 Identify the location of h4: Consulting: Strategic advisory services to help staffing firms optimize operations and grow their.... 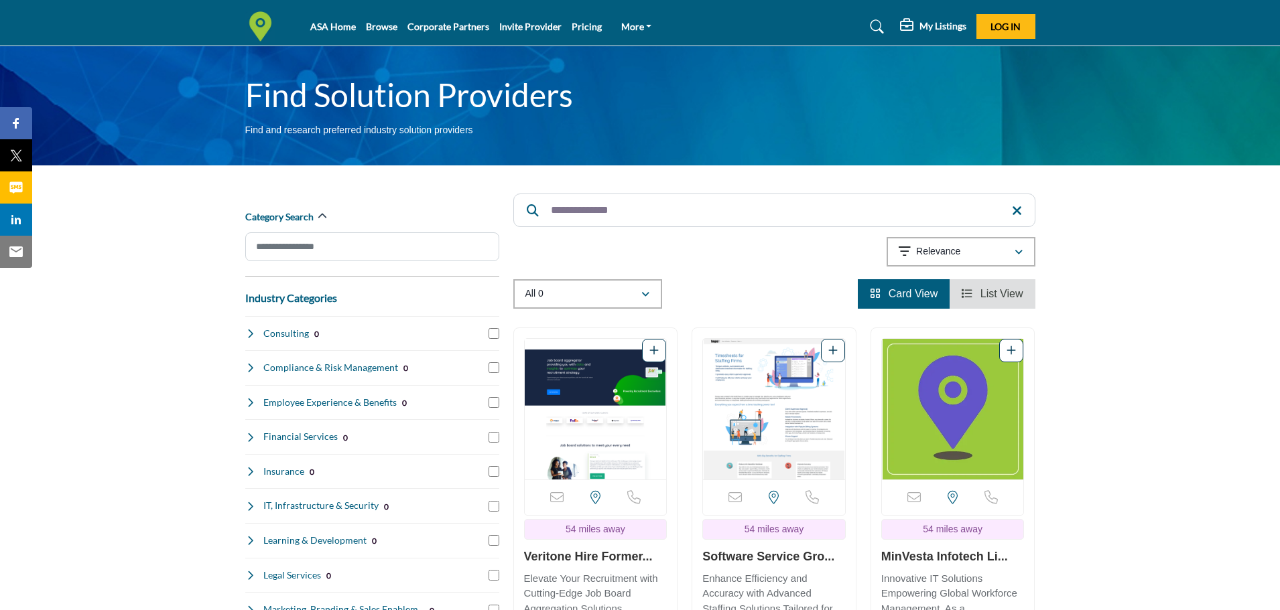
(286, 334).